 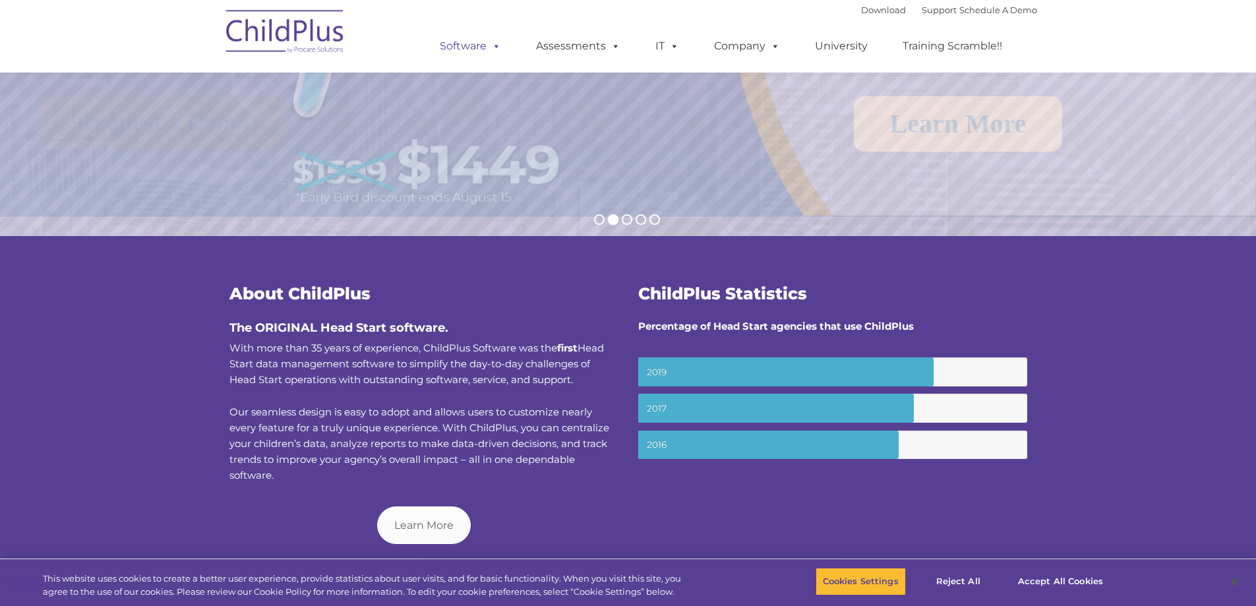 What do you see at coordinates (832, 408) in the screenshot?
I see `small: 2017` at bounding box center [832, 408].